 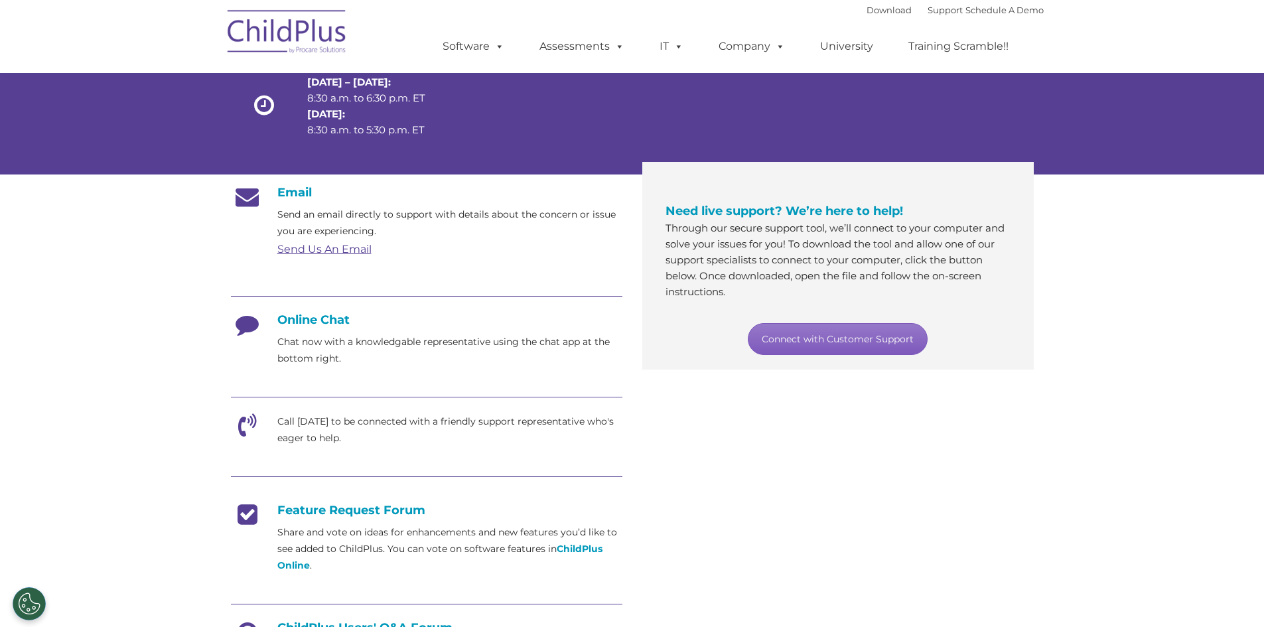 What do you see at coordinates (378, 106) in the screenshot?
I see `p: 8:30 a.m. to 6:30 p.m. ET 8:30 a.m. to 5:30 p.m. ET` at bounding box center [378, 106].